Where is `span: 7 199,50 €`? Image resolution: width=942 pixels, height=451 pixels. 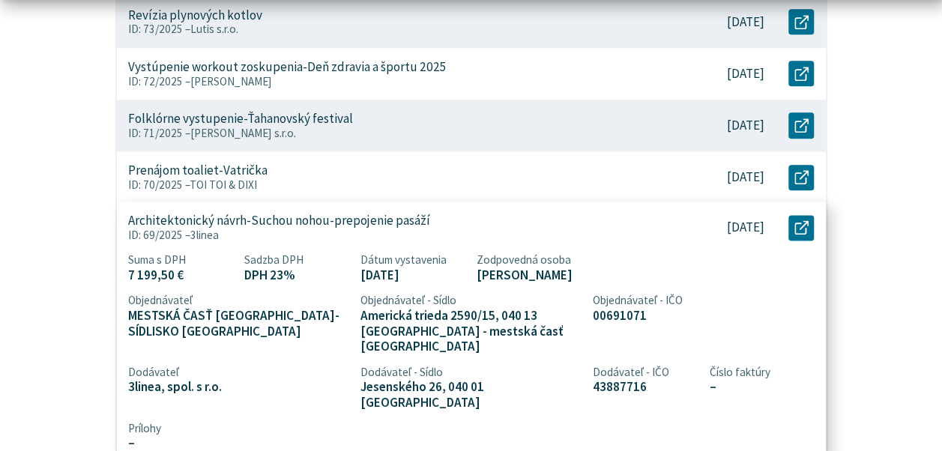
span: 7 199,50 € is located at coordinates (181, 275).